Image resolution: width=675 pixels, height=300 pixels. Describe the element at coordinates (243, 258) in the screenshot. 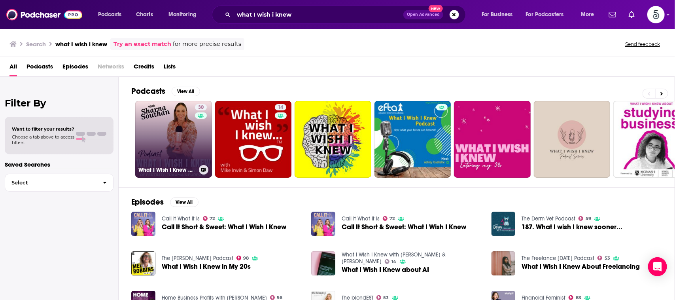

I see `a: 98` at that location.